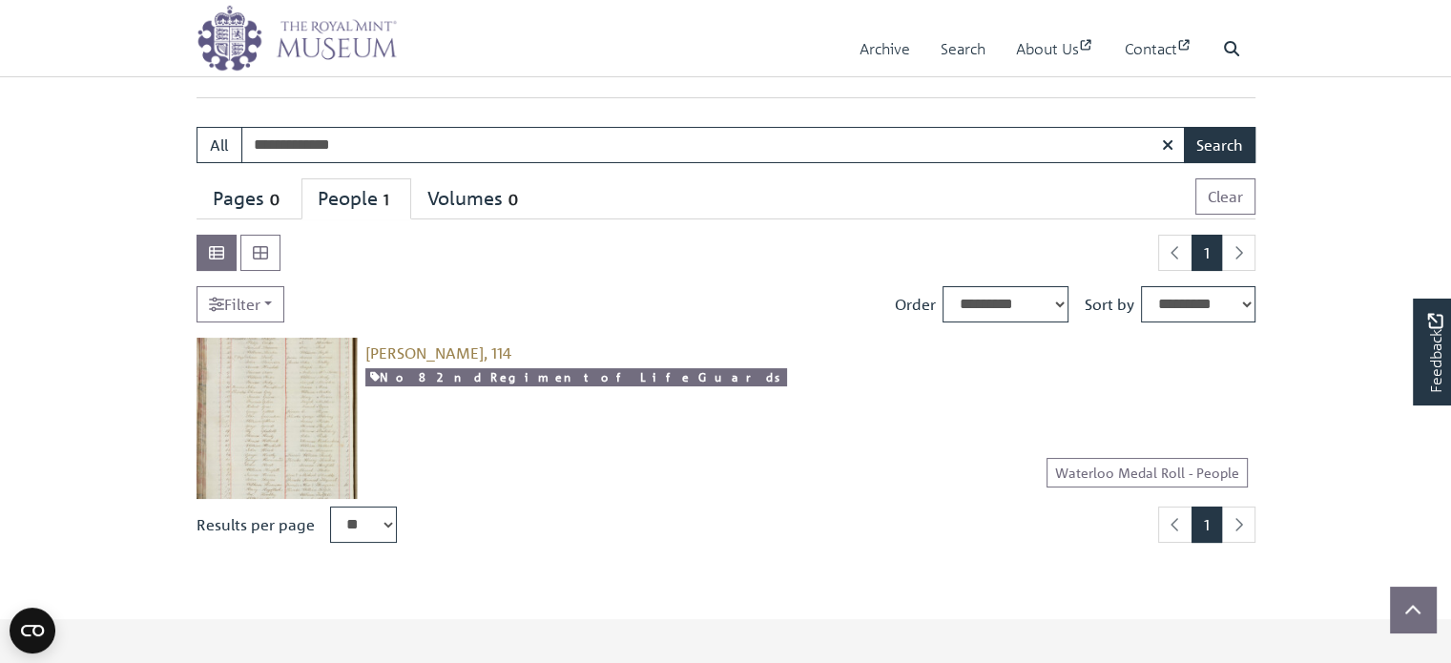 The height and width of the screenshot is (663, 1451). I want to click on button: Search, so click(1219, 145).